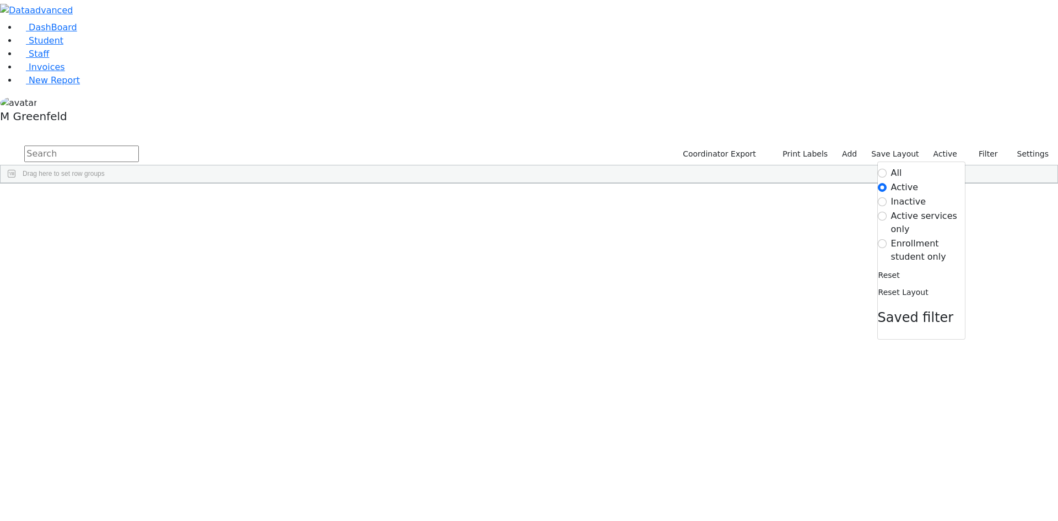  What do you see at coordinates (882, 173) in the screenshot?
I see `input: All` at bounding box center [882, 173].